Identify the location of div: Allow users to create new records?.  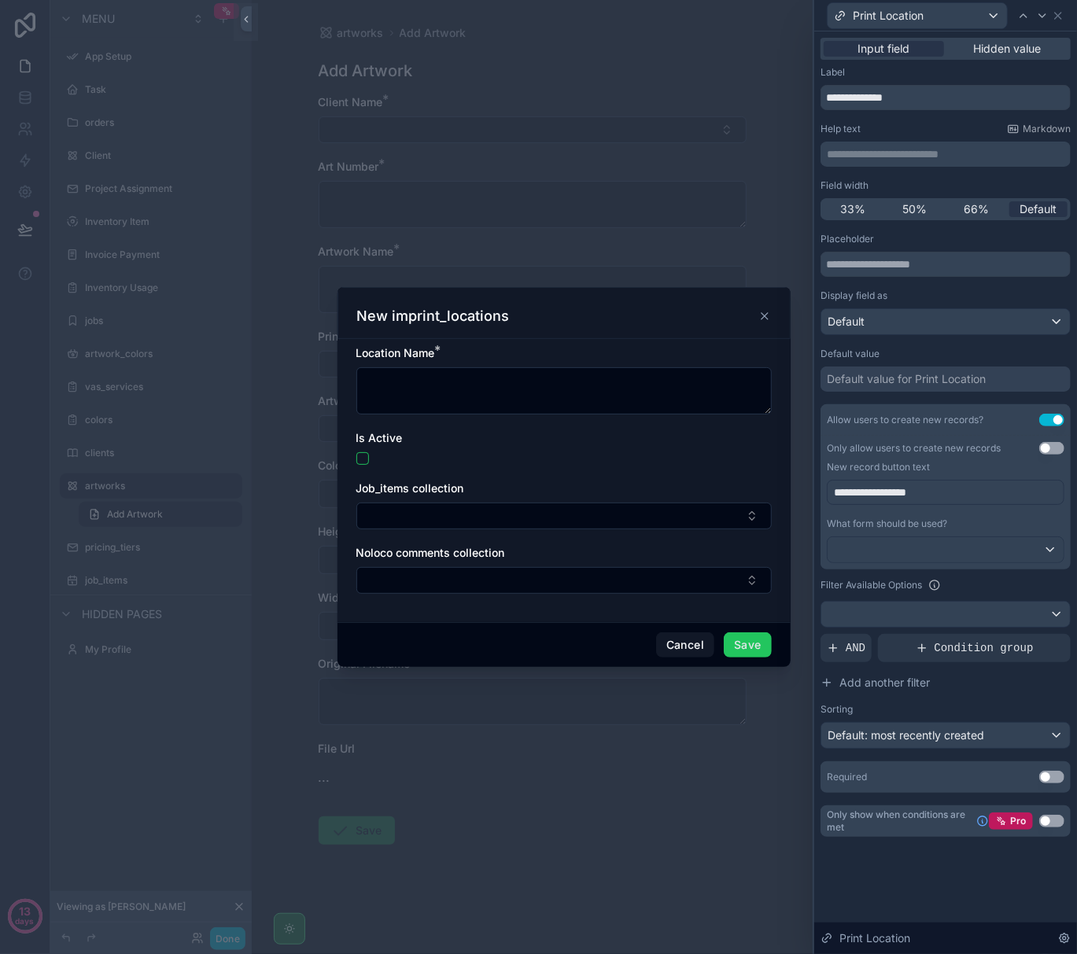
(905, 420).